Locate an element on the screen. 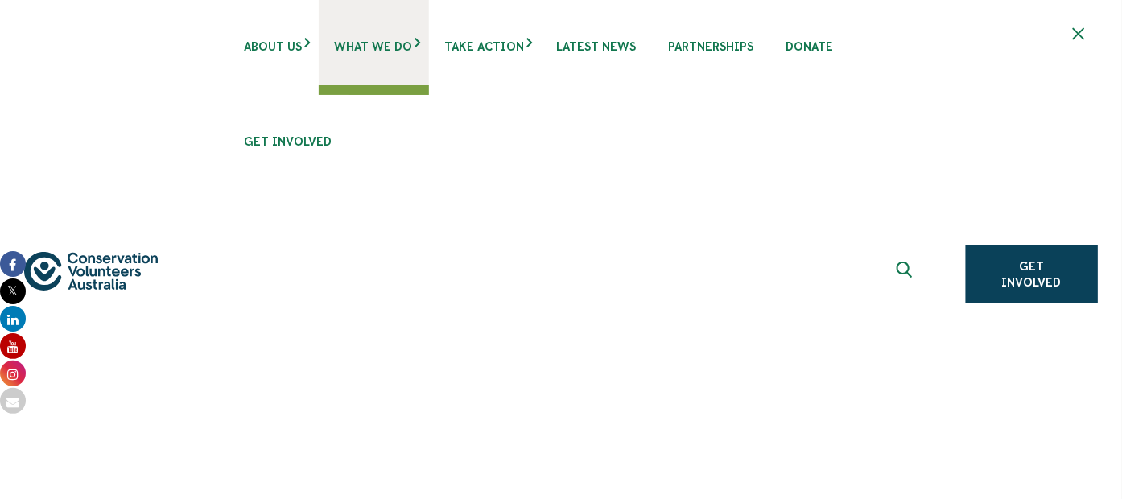  img: logo.svg is located at coordinates (91, 271).